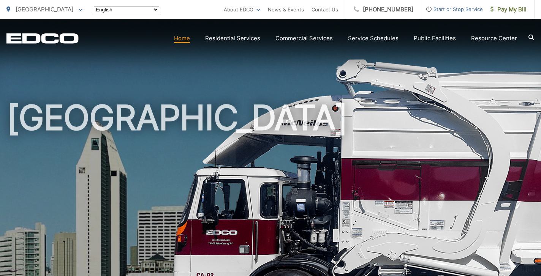 The height and width of the screenshot is (276, 541). I want to click on span: Pay My Bill, so click(509, 10).